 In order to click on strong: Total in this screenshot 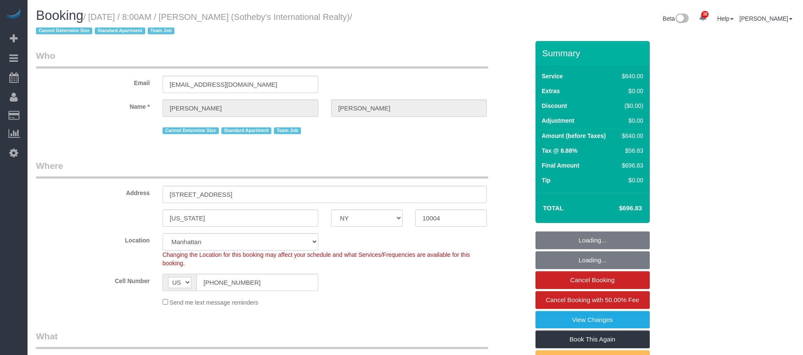, I will do `click(553, 208)`.